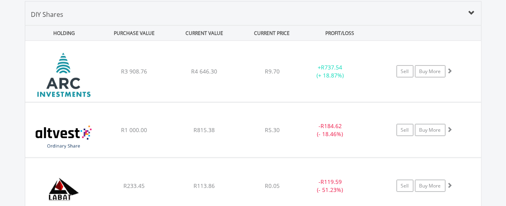 The width and height of the screenshot is (506, 206). Describe the element at coordinates (134, 33) in the screenshot. I see `div: PURCHASE VALUE` at that location.